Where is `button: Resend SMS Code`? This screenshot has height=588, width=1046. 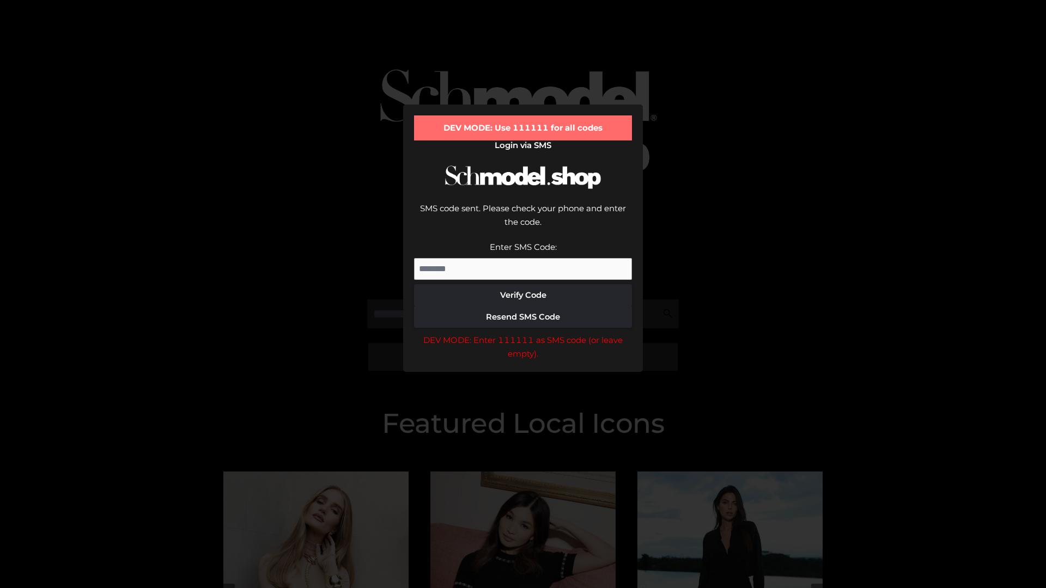 button: Resend SMS Code is located at coordinates (523, 317).